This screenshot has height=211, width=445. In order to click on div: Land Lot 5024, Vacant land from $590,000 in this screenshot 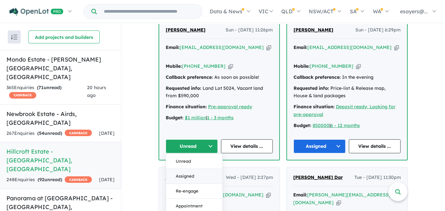, I will do `click(219, 92)`.